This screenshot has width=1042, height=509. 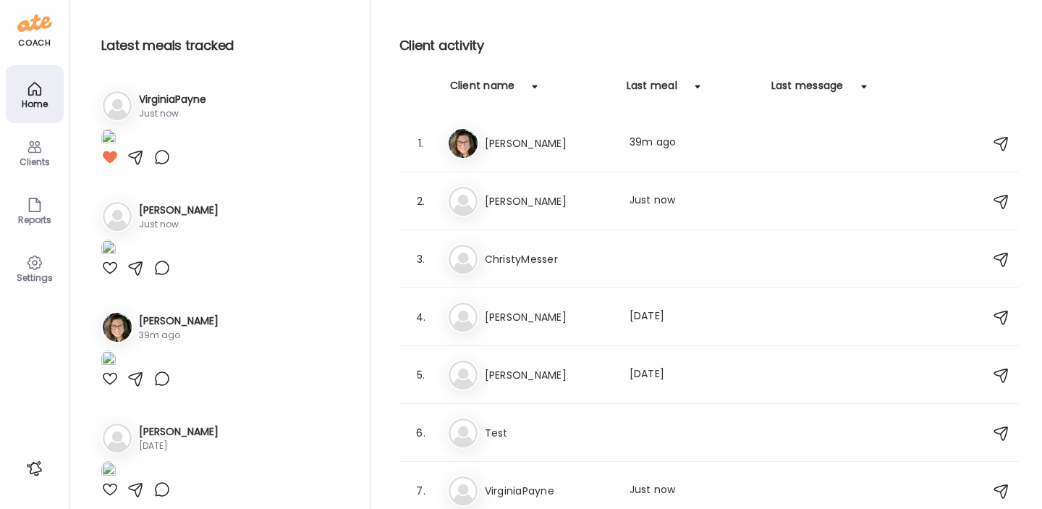 What do you see at coordinates (421, 259) in the screenshot?
I see `div: 3.` at bounding box center [421, 259].